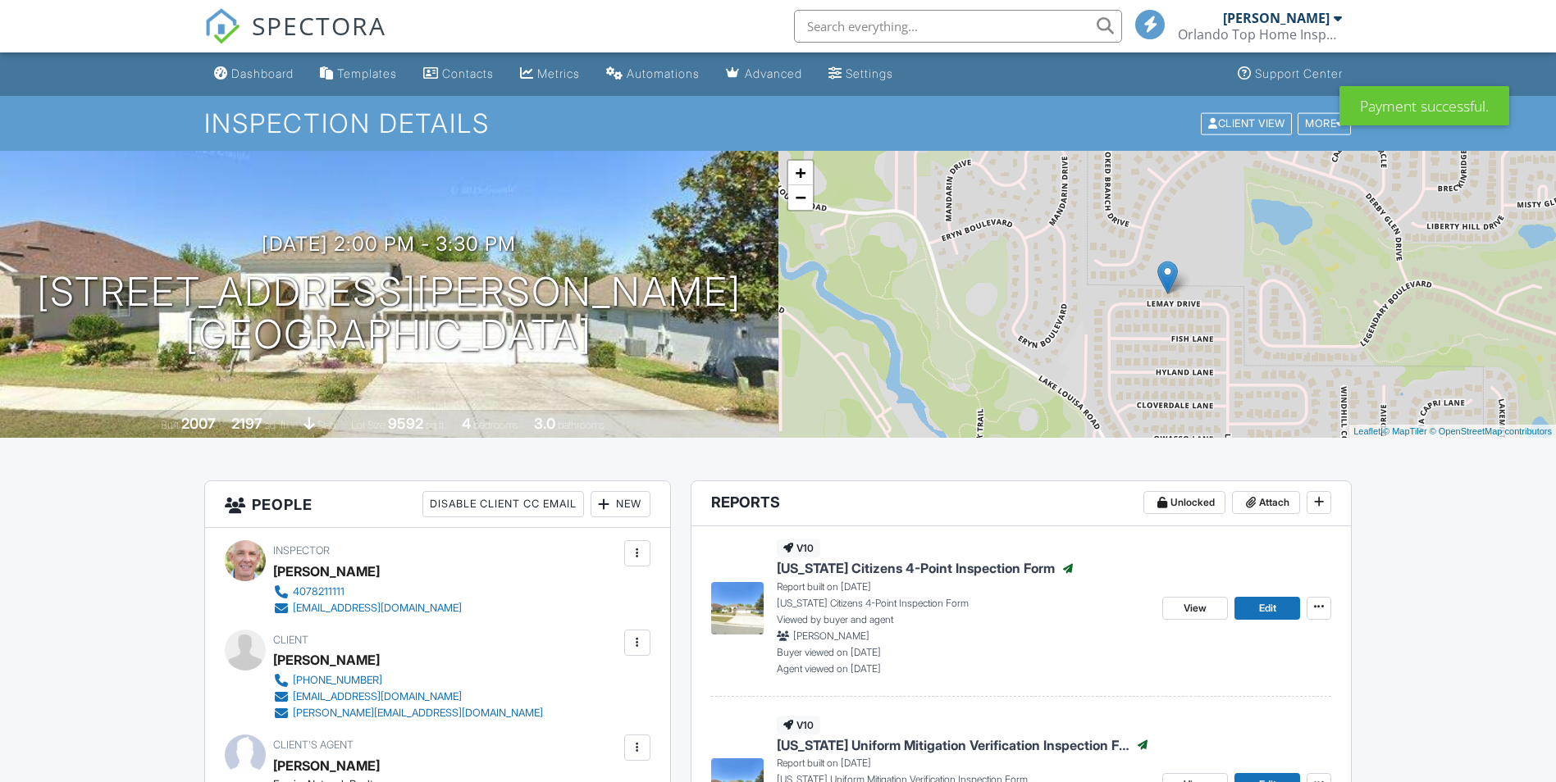  What do you see at coordinates (290, 640) in the screenshot?
I see `span: Client` at bounding box center [290, 640].